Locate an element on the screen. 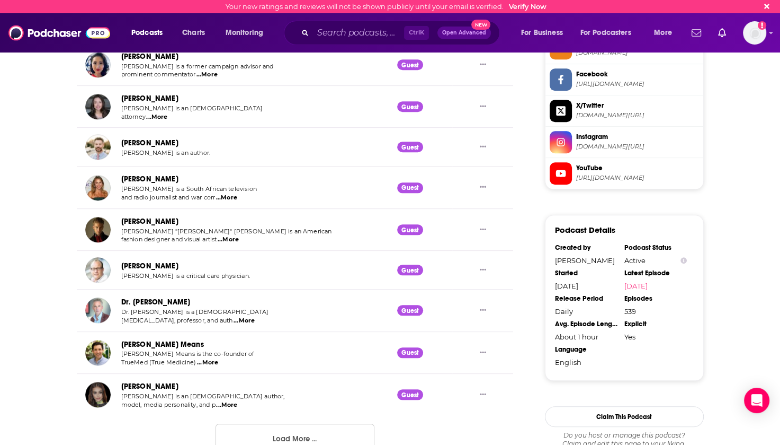  img: Calley Means is located at coordinates (98, 352).